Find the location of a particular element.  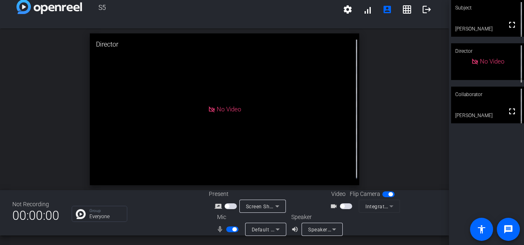

mat-icon: logout is located at coordinates (427, 9).